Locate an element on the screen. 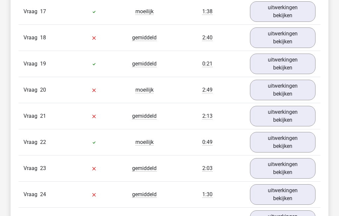 The image size is (339, 216). span: 21 is located at coordinates (43, 116).